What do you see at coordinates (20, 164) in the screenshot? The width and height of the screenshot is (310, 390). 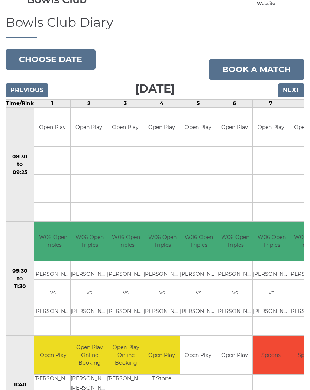 I see `td: 08:30 to 09:25` at bounding box center [20, 164].